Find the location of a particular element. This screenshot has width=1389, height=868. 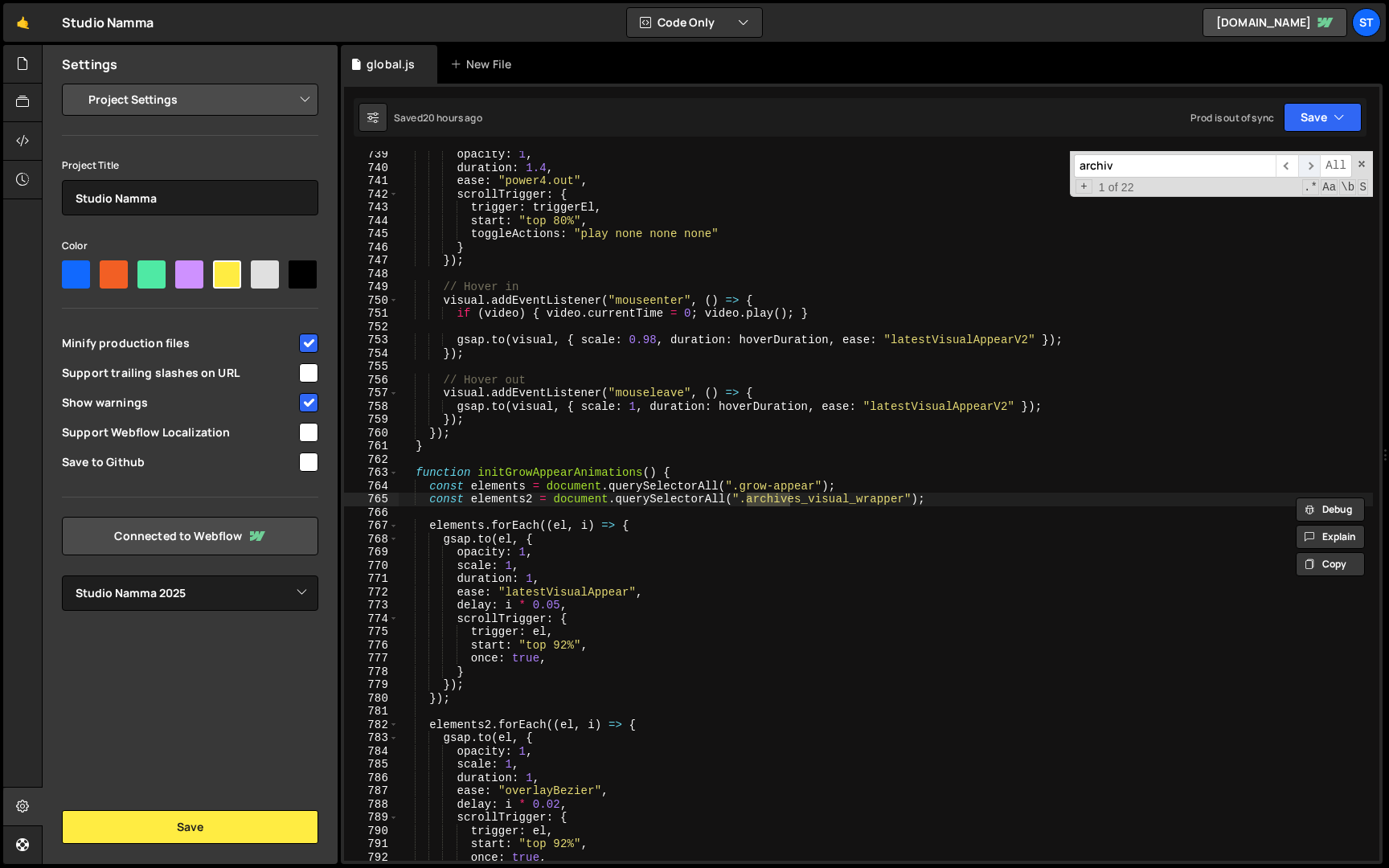

div: 775 is located at coordinates (371, 632).